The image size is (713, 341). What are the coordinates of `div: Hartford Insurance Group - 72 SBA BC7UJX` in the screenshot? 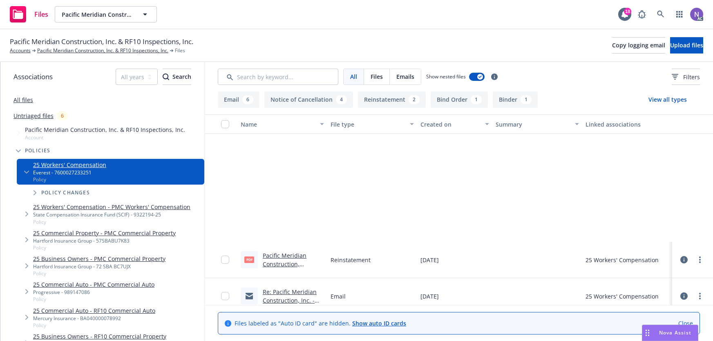 It's located at (99, 266).